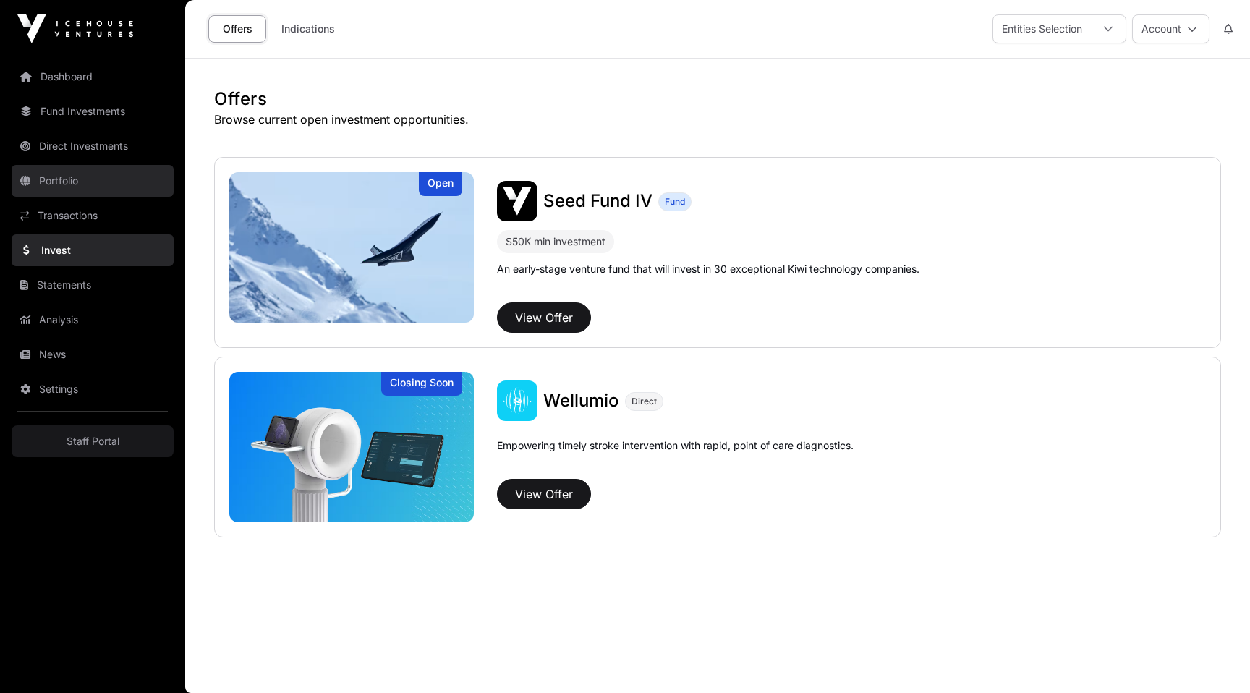  What do you see at coordinates (93, 441) in the screenshot?
I see `a: Staff Portal` at bounding box center [93, 441].